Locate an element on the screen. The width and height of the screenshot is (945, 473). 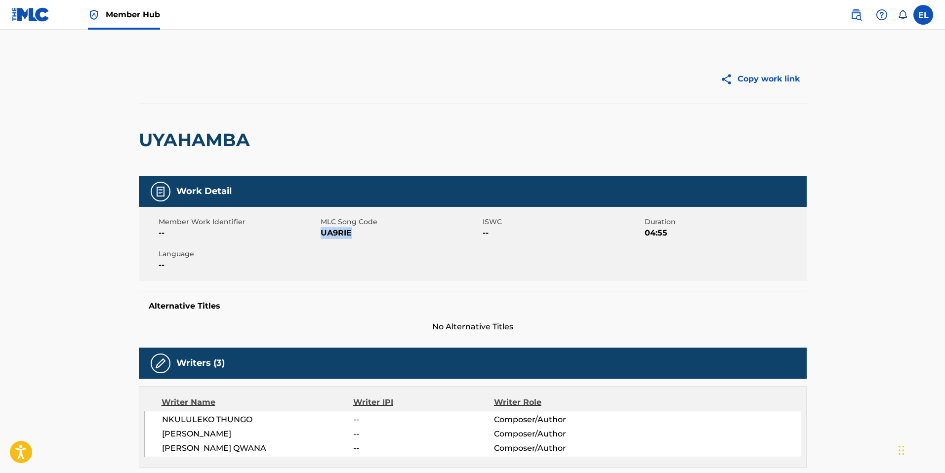
div: Writer IPI is located at coordinates (423, 403).